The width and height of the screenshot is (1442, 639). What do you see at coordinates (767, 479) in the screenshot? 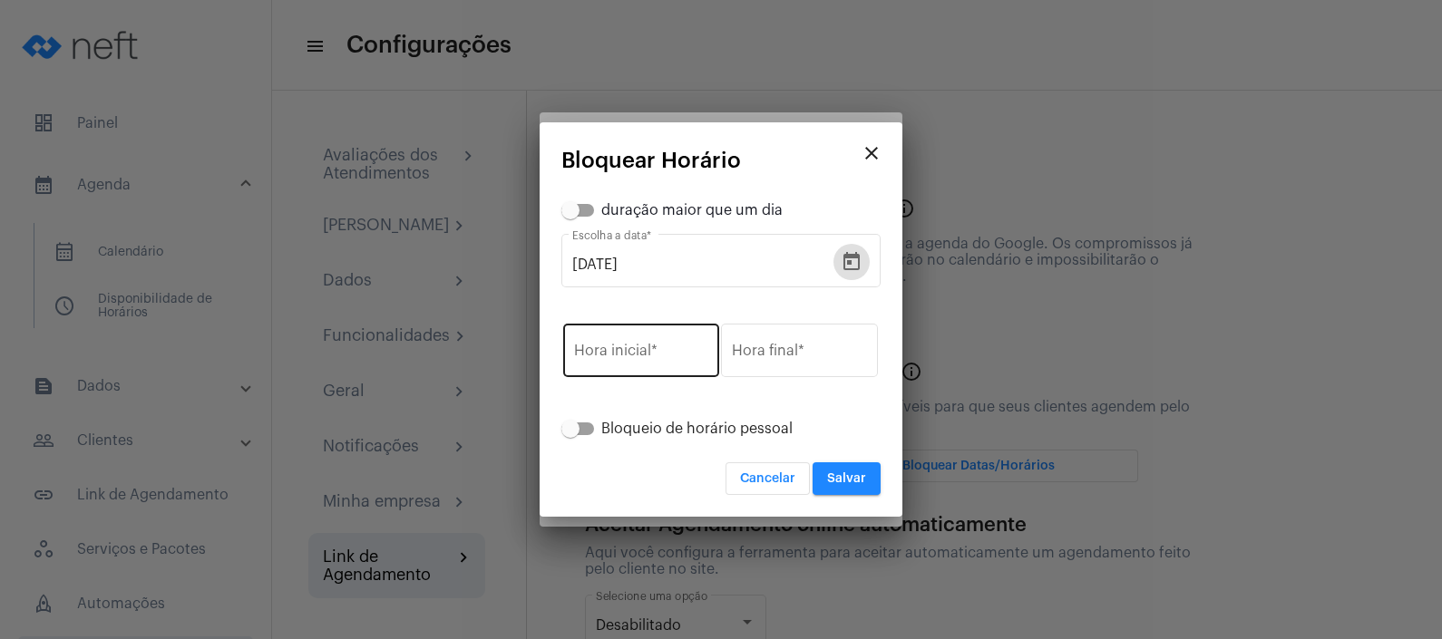
I see `button: Cancelar` at bounding box center [767, 479].